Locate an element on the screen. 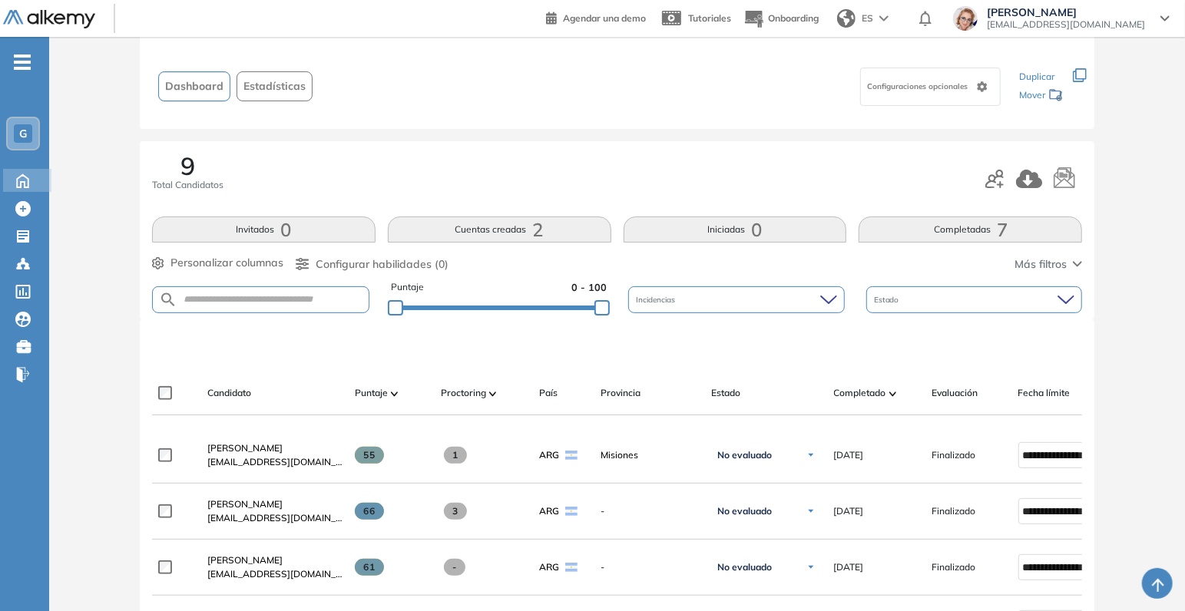 The image size is (1185, 611). span: Candidato is located at coordinates (229, 393).